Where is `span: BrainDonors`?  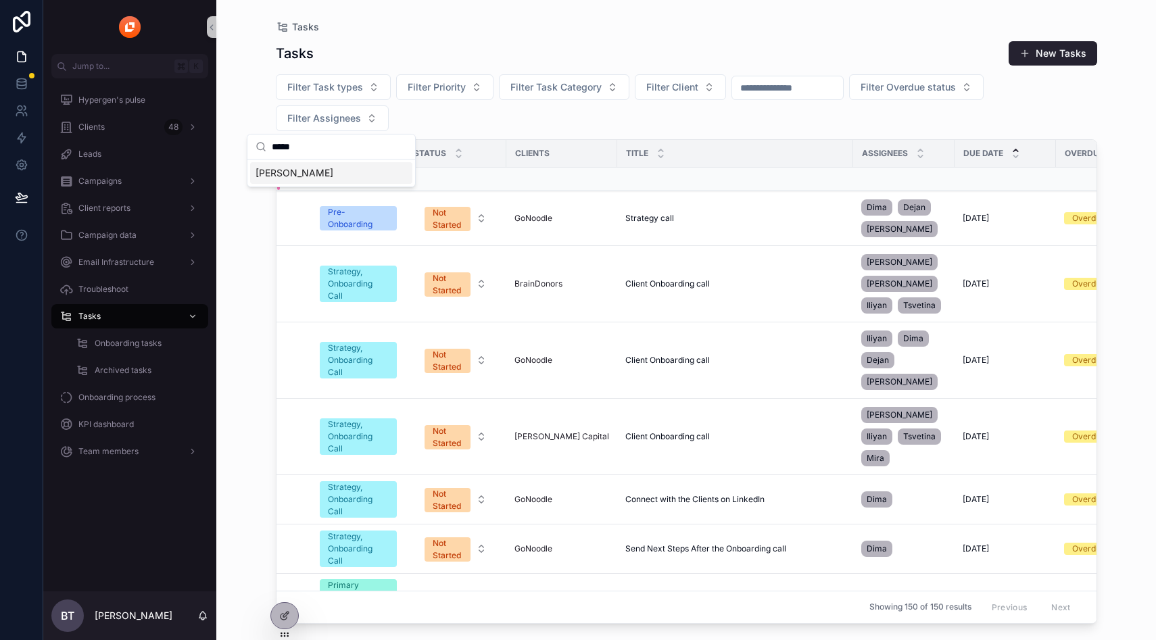 span: BrainDonors is located at coordinates (538, 284).